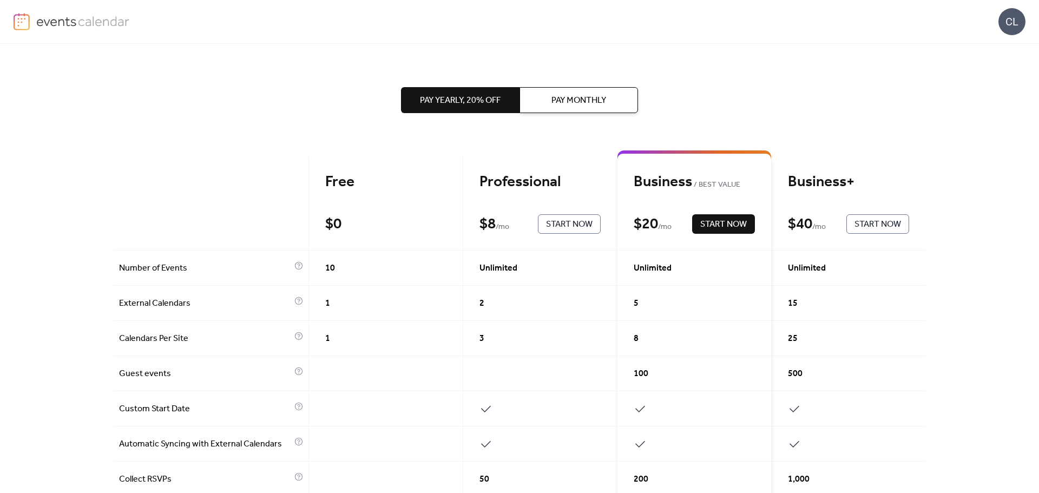  Describe the element at coordinates (795, 374) in the screenshot. I see `span: 500` at that location.